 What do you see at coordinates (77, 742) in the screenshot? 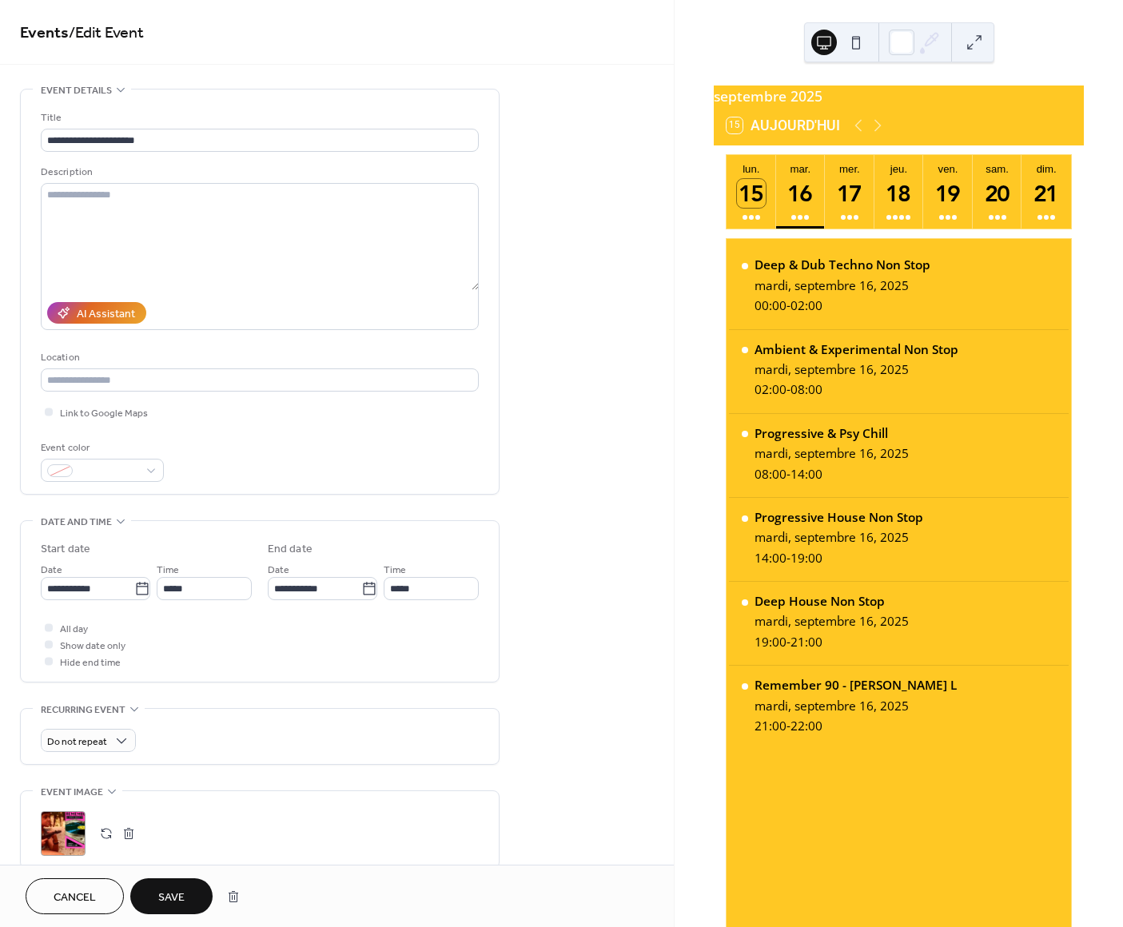
I see `span: Do not repeat` at bounding box center [77, 742].